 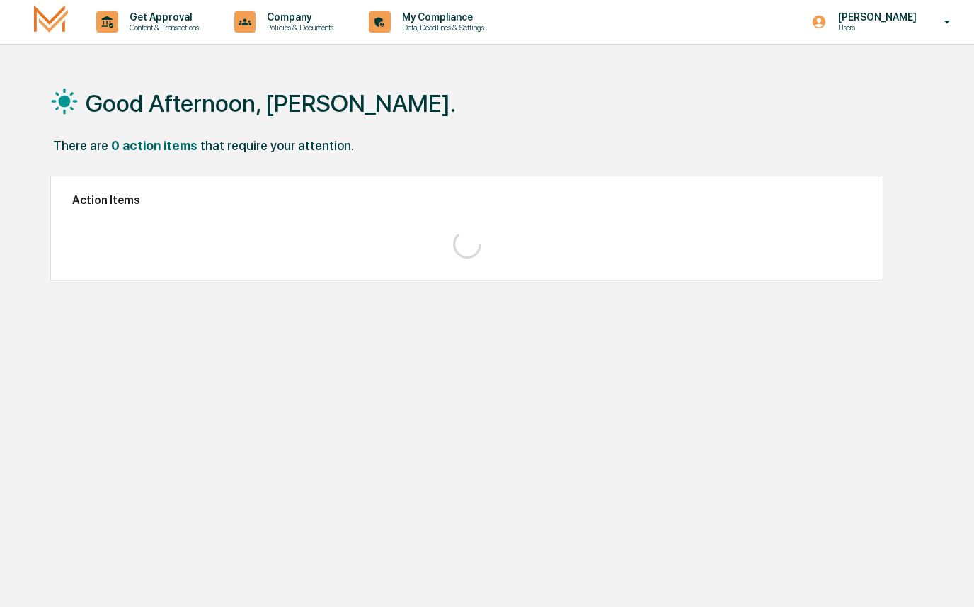 What do you see at coordinates (441, 17) in the screenshot?
I see `p: My Compliance` at bounding box center [441, 17].